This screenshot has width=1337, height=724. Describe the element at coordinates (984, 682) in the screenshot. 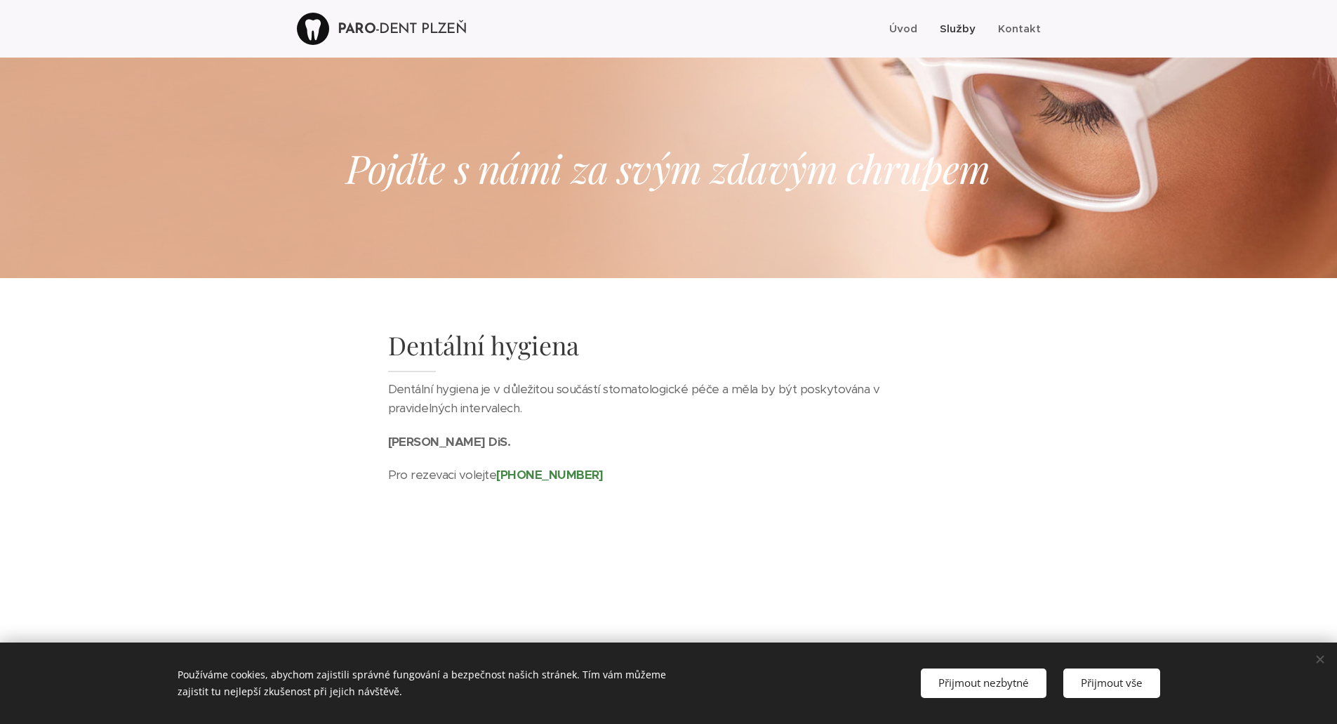

I see `button: Přijmout nezbytné` at that location.